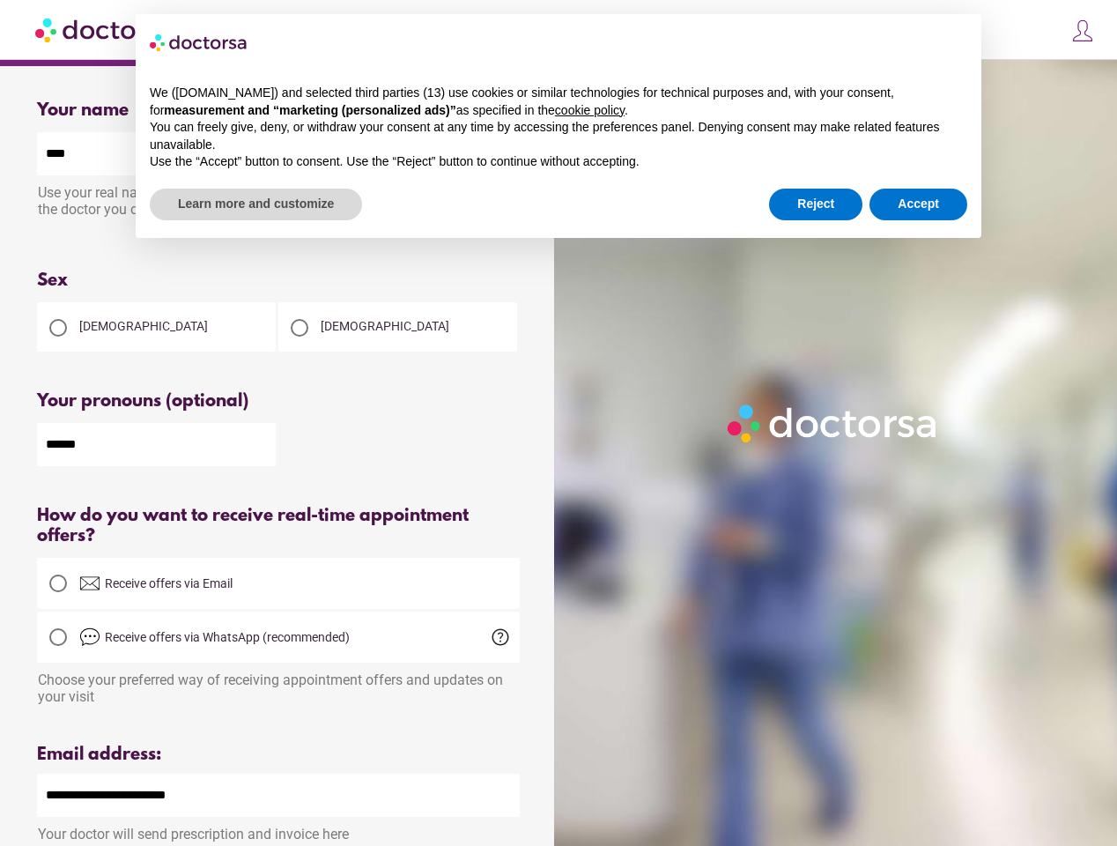  Describe the element at coordinates (90, 583) in the screenshot. I see `img: email` at that location.